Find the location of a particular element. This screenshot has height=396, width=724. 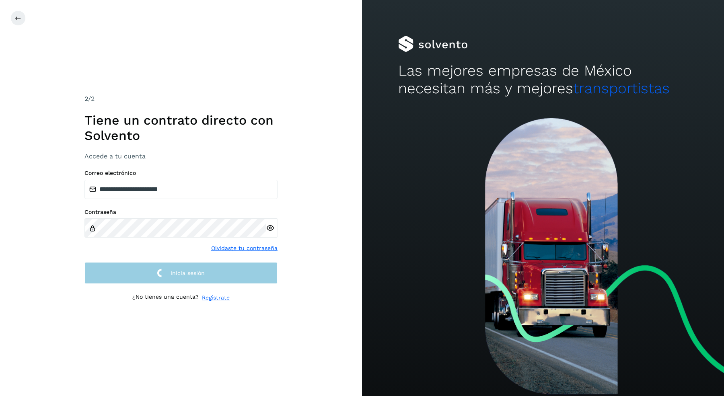

h1: Tiene un contrato directo con Solvento is located at coordinates (181, 128).